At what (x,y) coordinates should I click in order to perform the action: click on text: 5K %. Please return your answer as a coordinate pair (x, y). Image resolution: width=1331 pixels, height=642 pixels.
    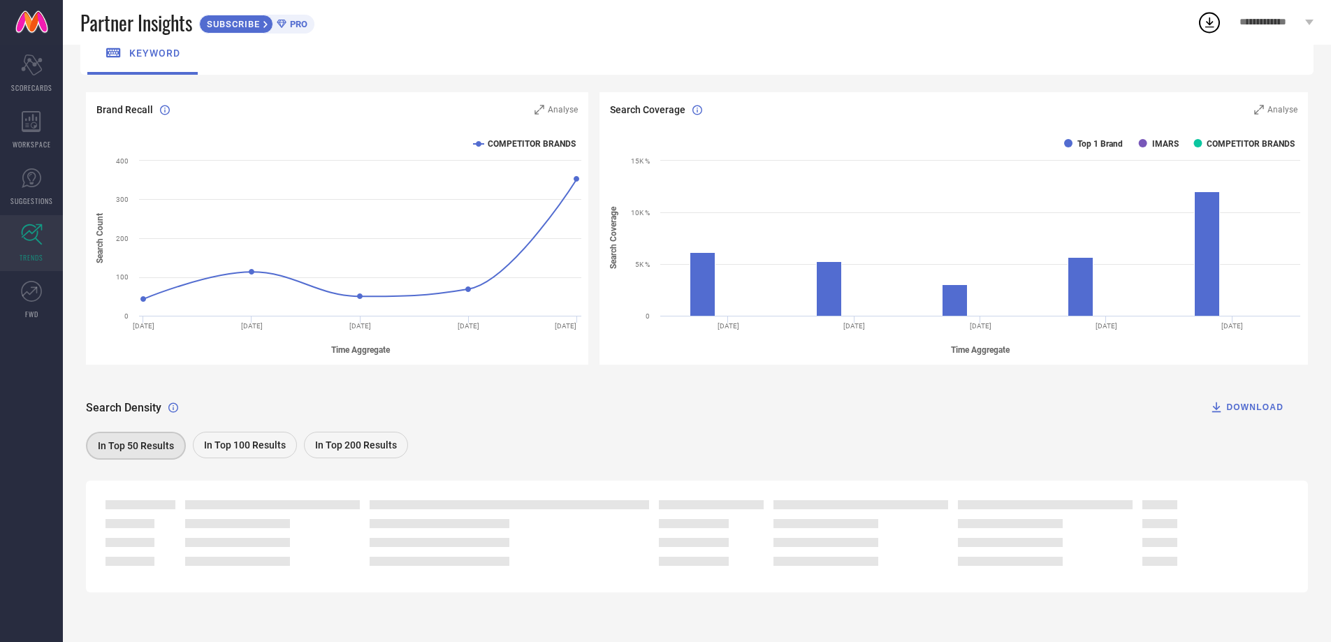
    Looking at the image, I should click on (642, 264).